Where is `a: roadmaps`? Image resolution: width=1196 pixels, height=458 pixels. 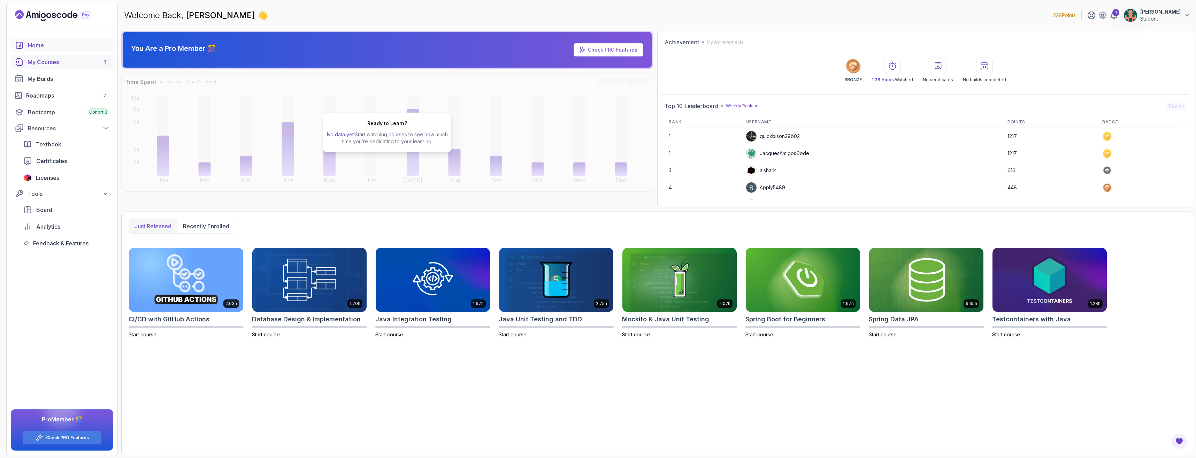 a: roadmaps is located at coordinates (62, 95).